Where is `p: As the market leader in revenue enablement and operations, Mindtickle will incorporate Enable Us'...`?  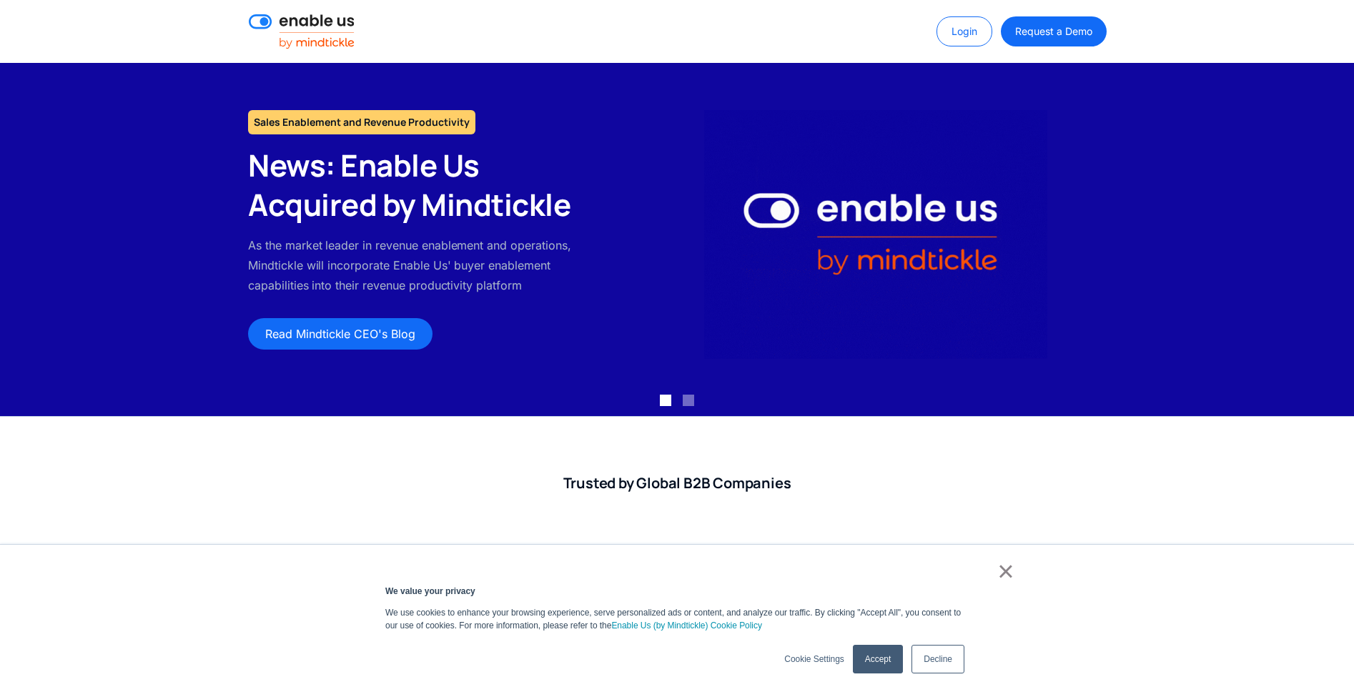 p: As the market leader in revenue enablement and operations, Mindtickle will incorporate Enable Us'... is located at coordinates (418, 265).